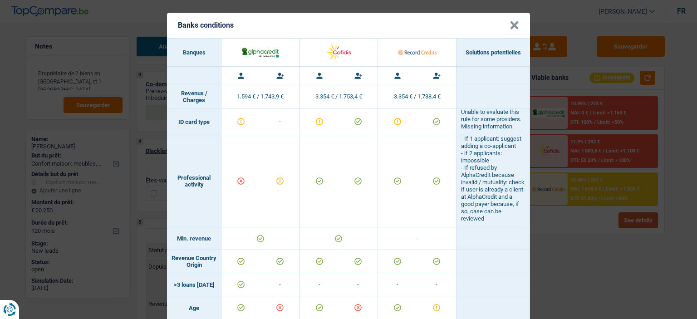 This screenshot has height=319, width=697. I want to click on td: Min. revenue, so click(194, 239).